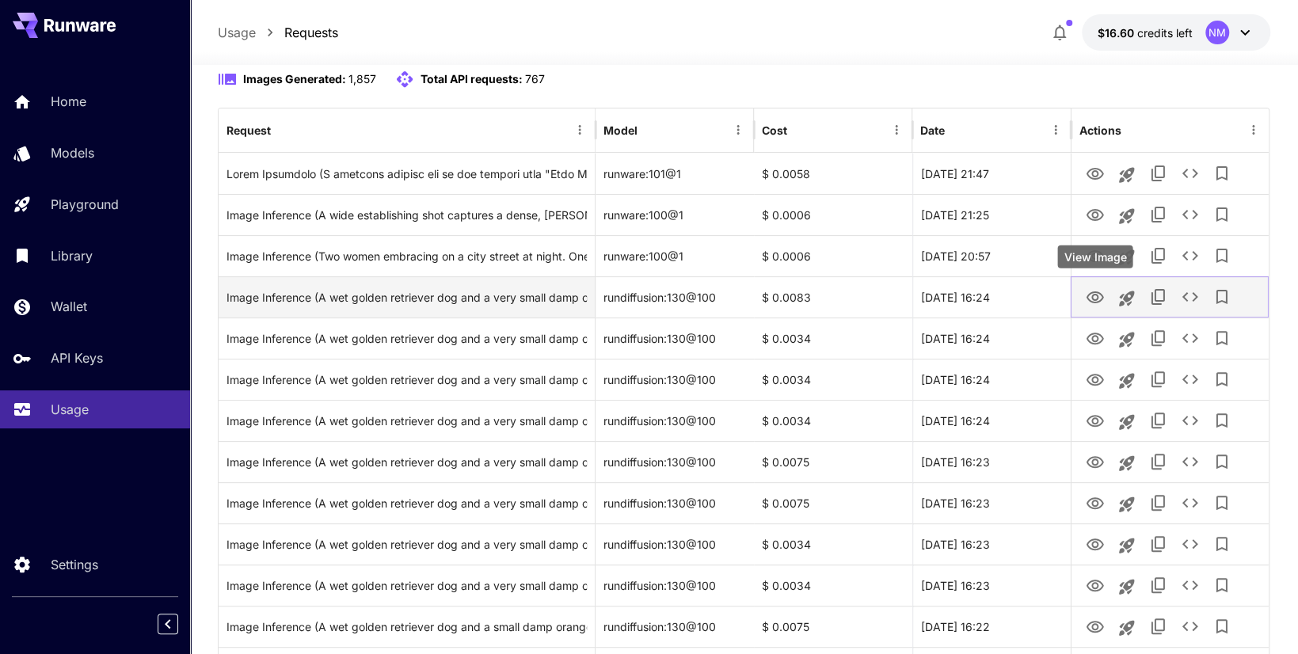 Image resolution: width=1298 pixels, height=654 pixels. What do you see at coordinates (991, 173) in the screenshot?
I see `div: 10 Aug, 2025 21:47` at bounding box center [991, 173].